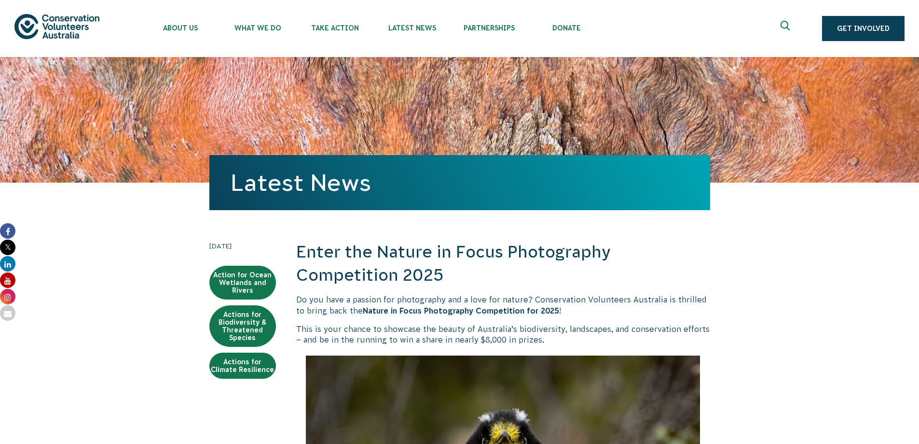 The height and width of the screenshot is (444, 919). Describe the element at coordinates (412, 28) in the screenshot. I see `span: Latest News` at that location.